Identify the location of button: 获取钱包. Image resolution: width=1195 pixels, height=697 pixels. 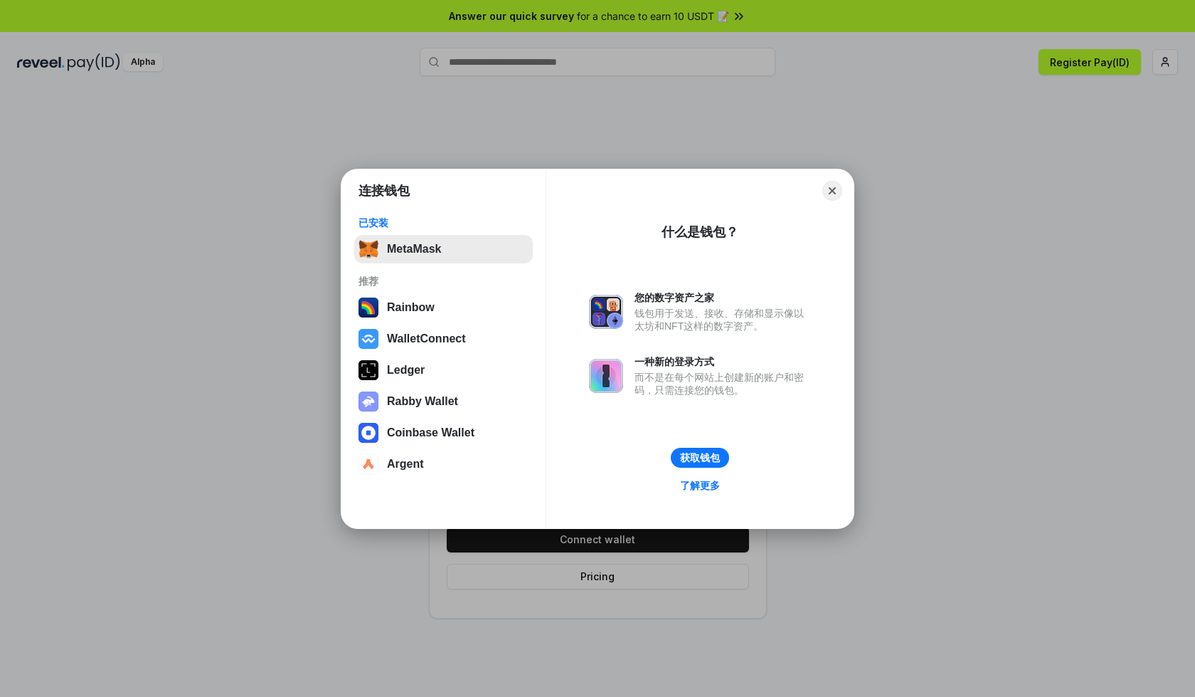
(700, 458).